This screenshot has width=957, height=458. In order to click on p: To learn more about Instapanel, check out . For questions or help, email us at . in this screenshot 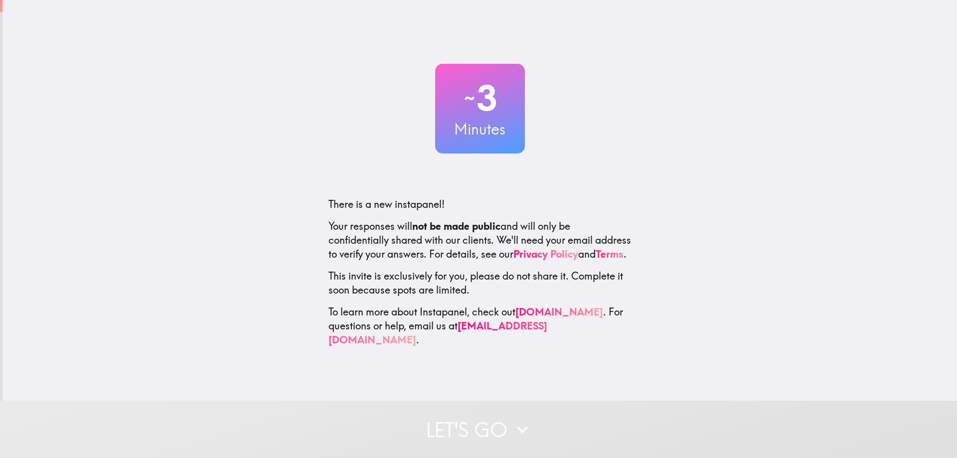, I will do `click(480, 326)`.